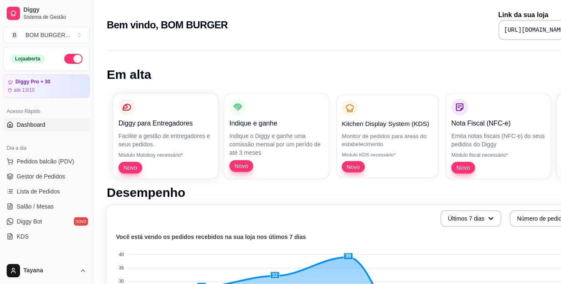 This screenshot has width=561, height=284. What do you see at coordinates (46, 125) in the screenshot?
I see `a: Dashboard` at bounding box center [46, 125].